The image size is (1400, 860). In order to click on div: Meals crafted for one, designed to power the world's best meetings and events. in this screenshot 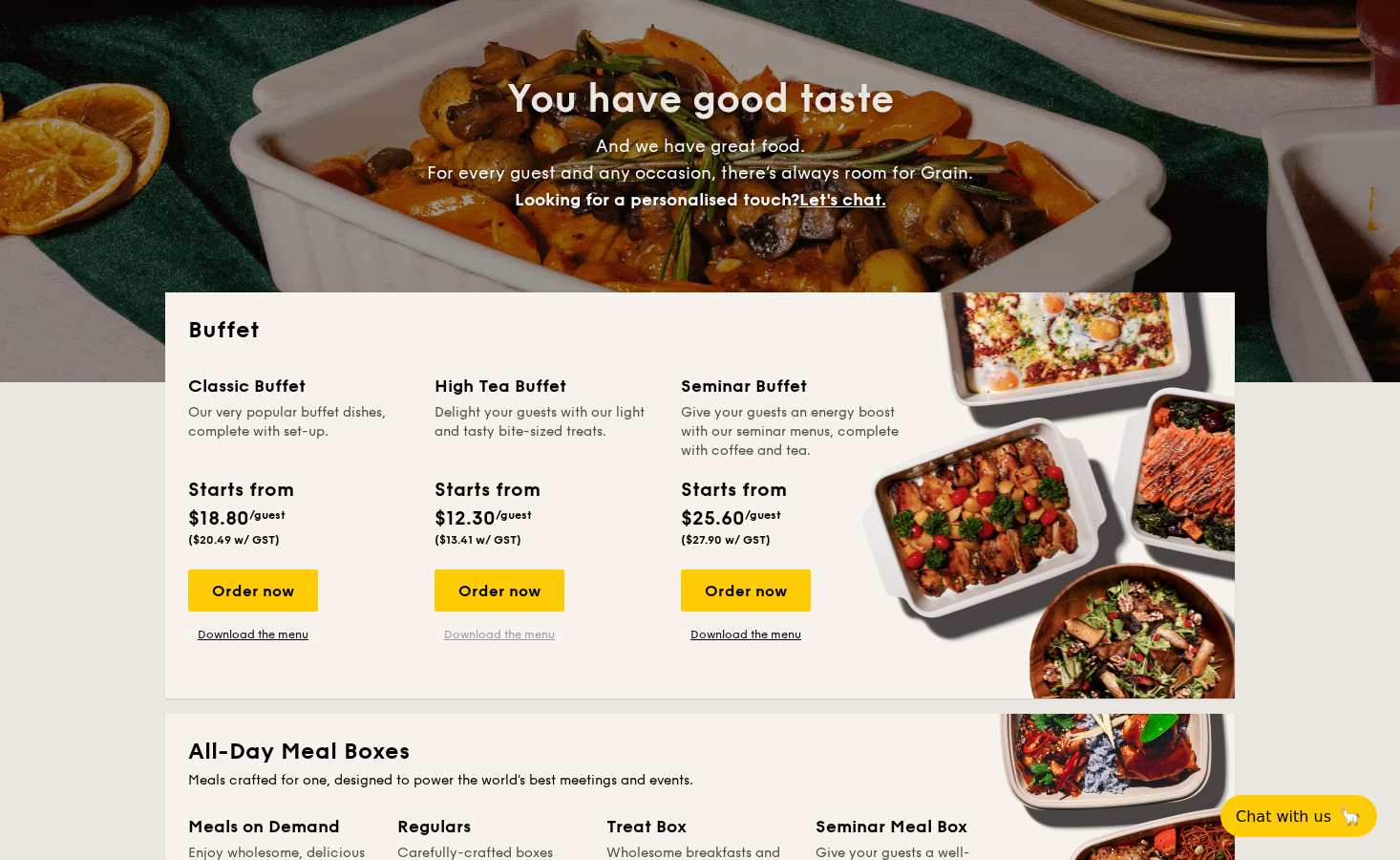, I will do `click(700, 780)`.